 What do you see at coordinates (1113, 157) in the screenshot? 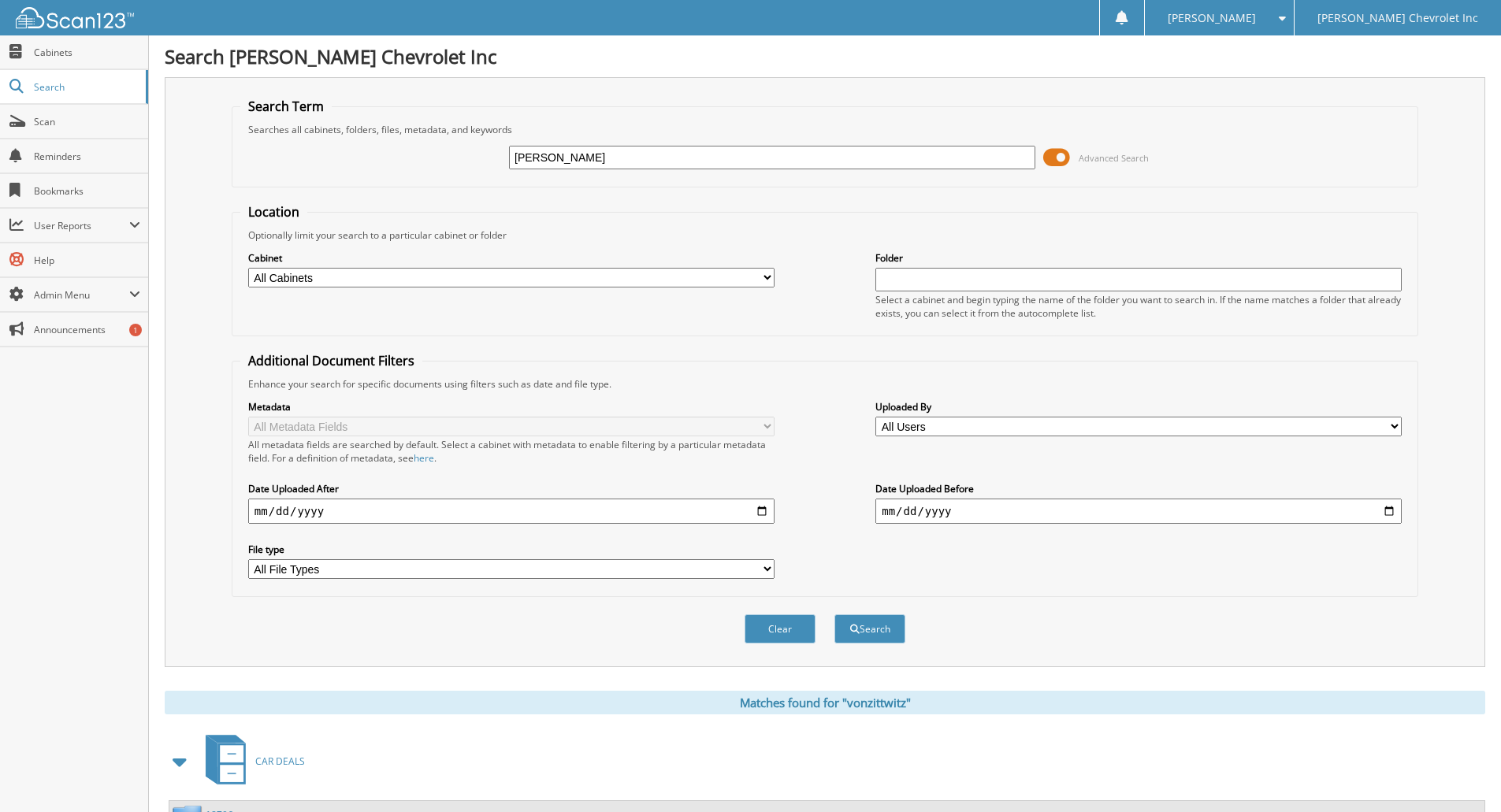
I see `span: Advanced Search` at bounding box center [1113, 157].